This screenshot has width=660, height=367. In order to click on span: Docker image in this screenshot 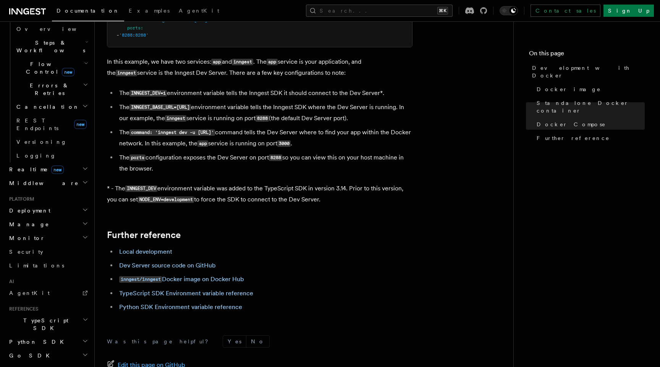, I will do `click(569, 89)`.